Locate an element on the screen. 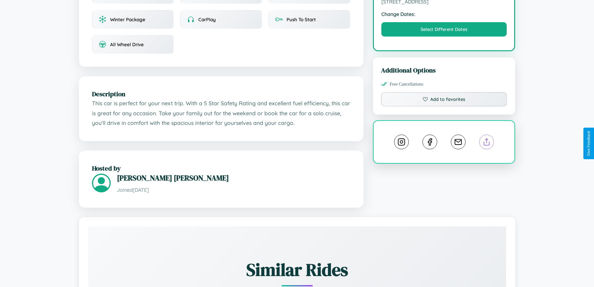  span: All Wheel Drive is located at coordinates (127, 44).